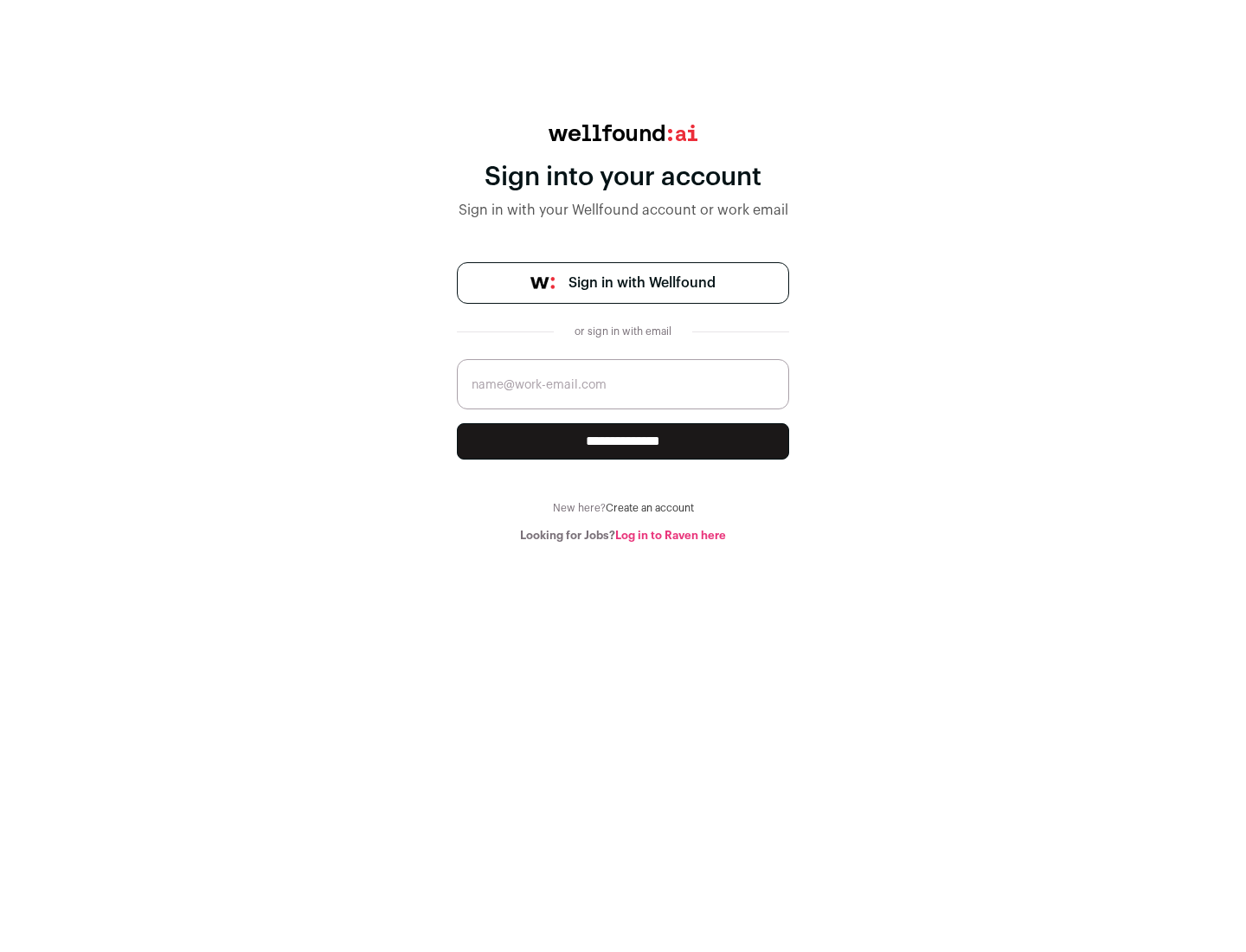  Describe the element at coordinates (671, 535) in the screenshot. I see `a: Log in to Raven here` at that location.